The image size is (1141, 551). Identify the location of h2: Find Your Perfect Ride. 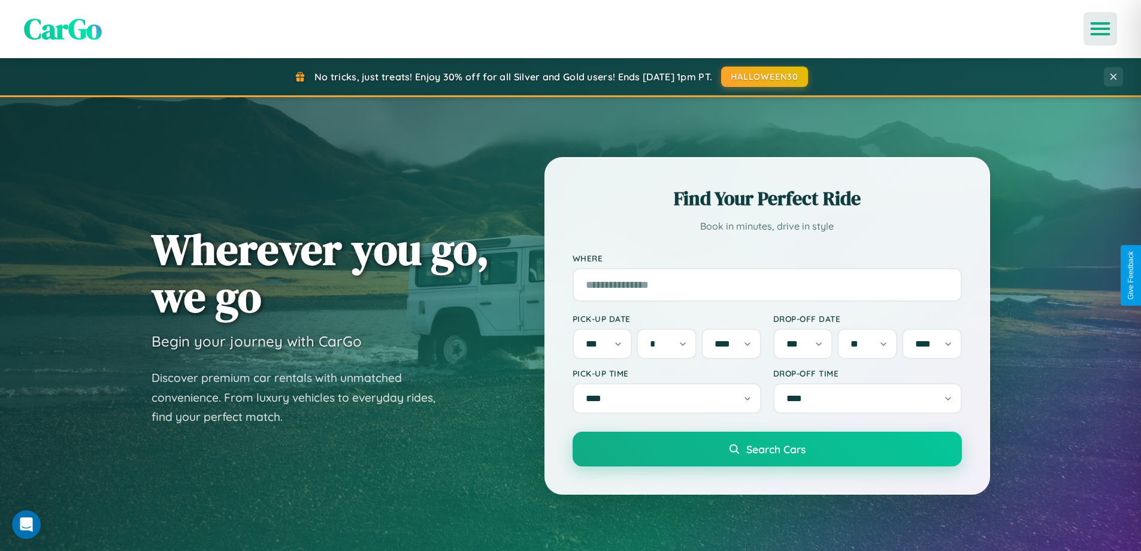
(767, 198).